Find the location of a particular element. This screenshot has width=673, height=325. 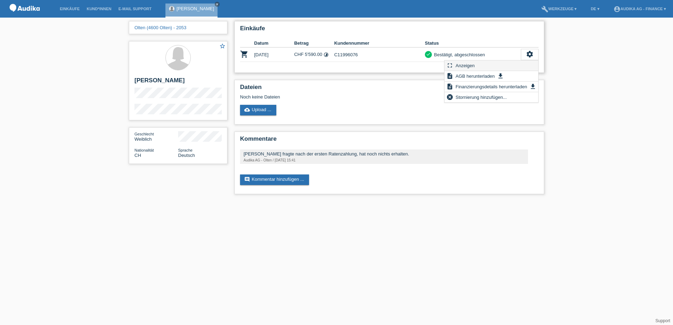

i: close is located at coordinates (217, 4).